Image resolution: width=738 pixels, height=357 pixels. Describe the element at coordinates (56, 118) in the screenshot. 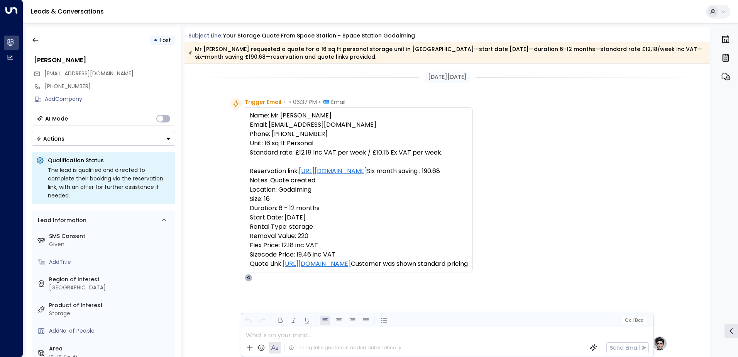

I see `div: AI Mode` at that location.